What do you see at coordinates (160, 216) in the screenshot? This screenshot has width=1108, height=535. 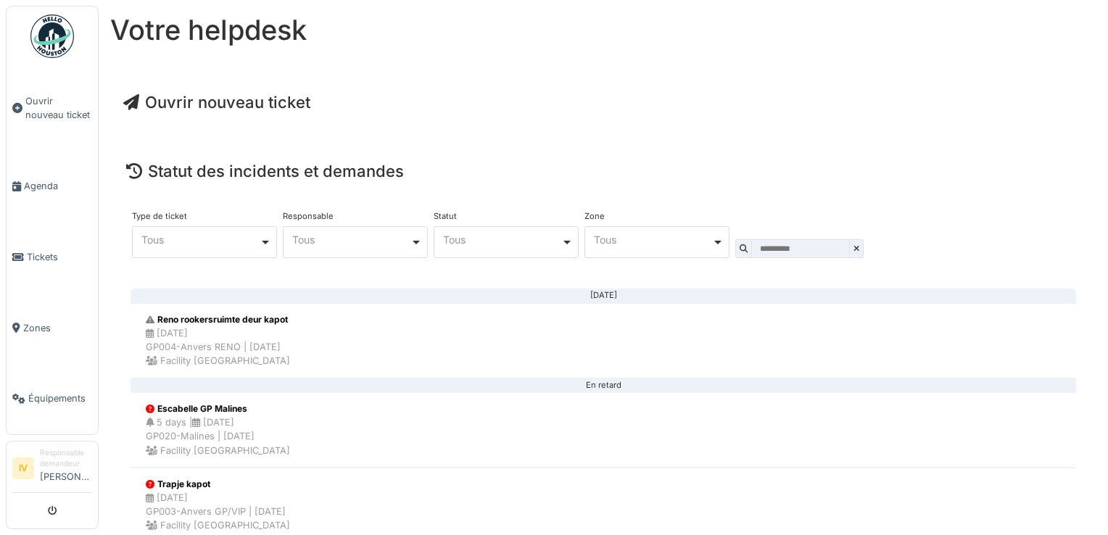 I see `label: Type de ticket` at bounding box center [160, 216].